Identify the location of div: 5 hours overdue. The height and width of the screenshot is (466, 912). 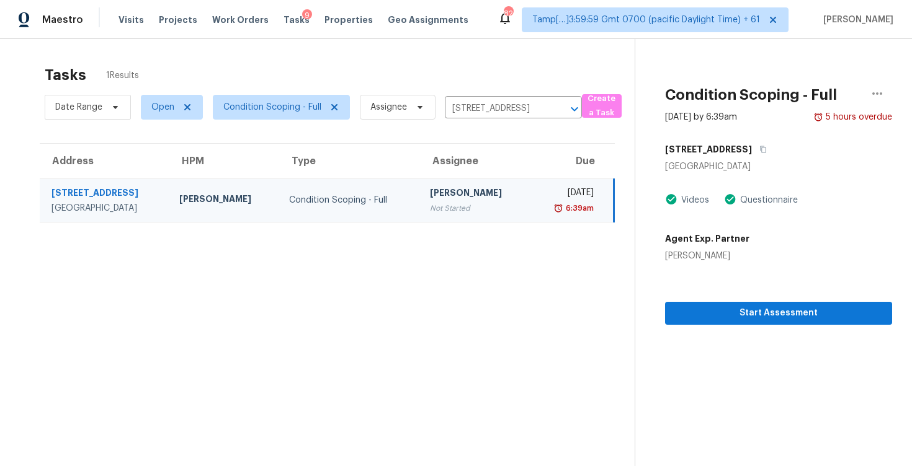
(857, 117).